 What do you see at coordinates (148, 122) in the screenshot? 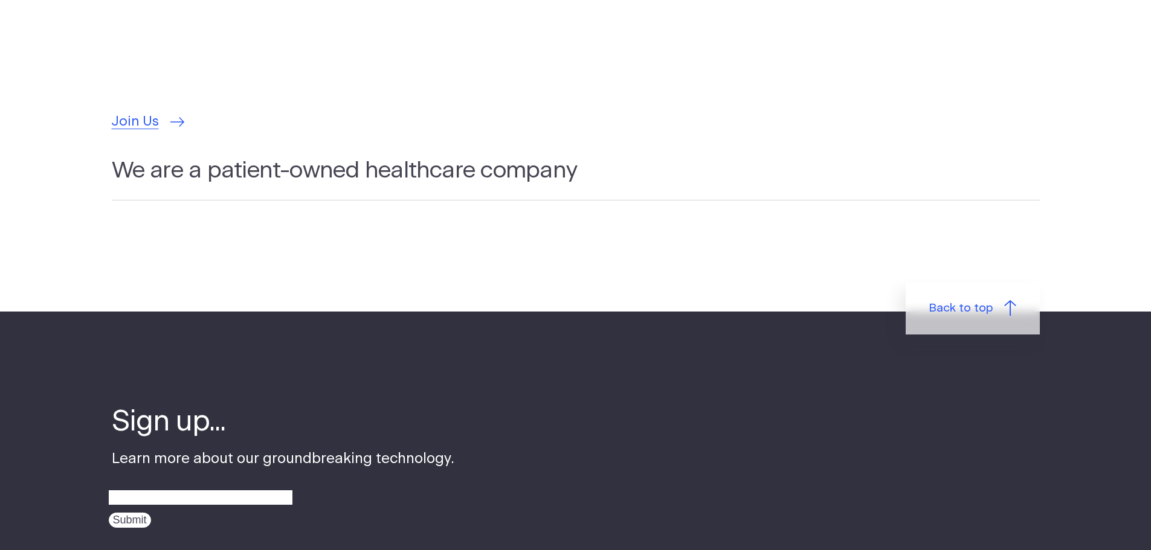
I see `a: Join Us` at bounding box center [148, 122].